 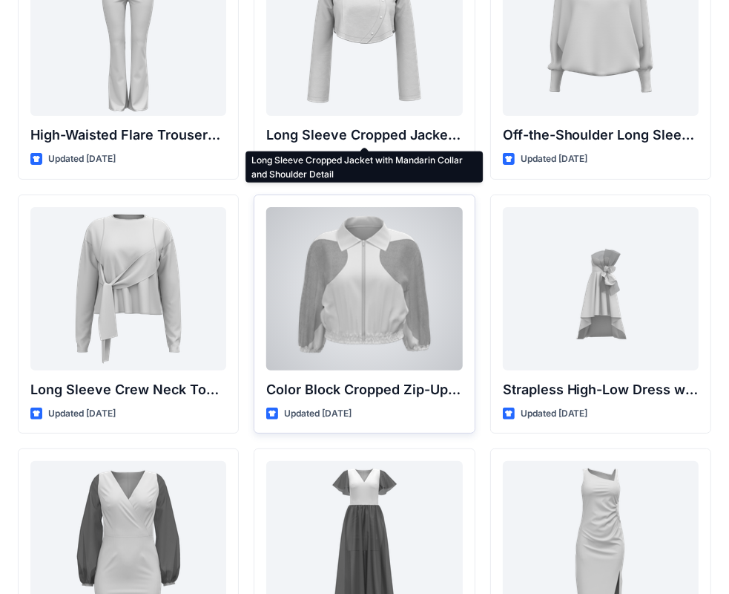 I want to click on a: Strapless High-Low Dress with Side Bow Detail, so click(x=601, y=289).